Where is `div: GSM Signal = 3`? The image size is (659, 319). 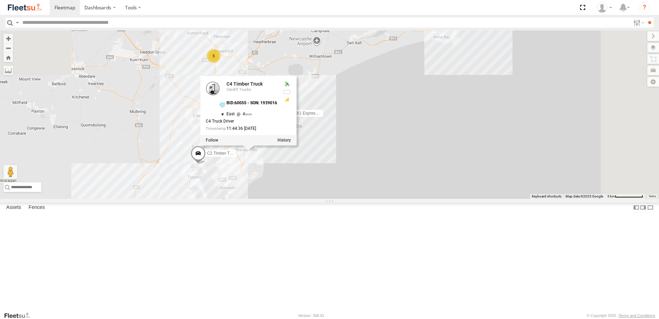 div: GSM Signal = 3 is located at coordinates (287, 99).